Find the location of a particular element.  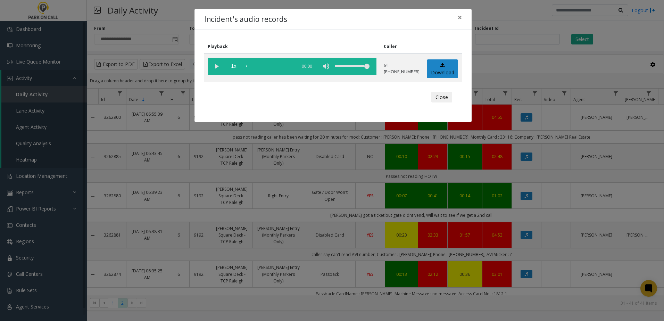

th: Playback is located at coordinates (292, 47).